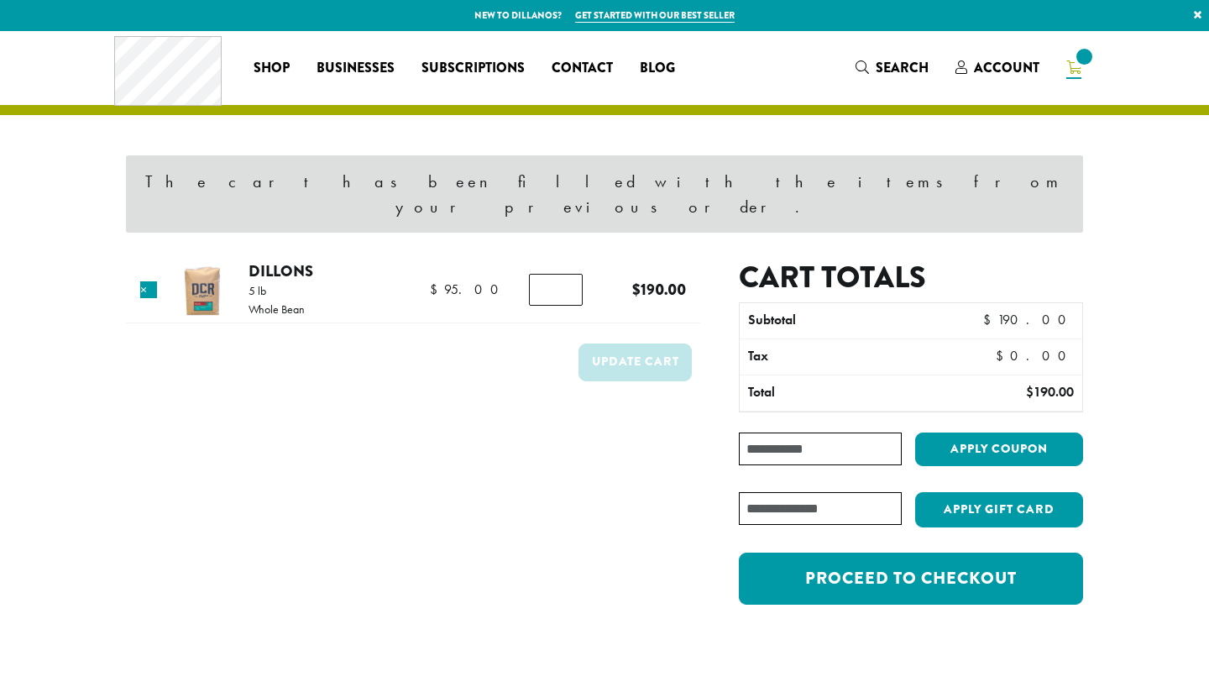 Image resolution: width=1209 pixels, height=682 pixels. What do you see at coordinates (891, 67) in the screenshot?
I see `a: Search` at bounding box center [891, 67].